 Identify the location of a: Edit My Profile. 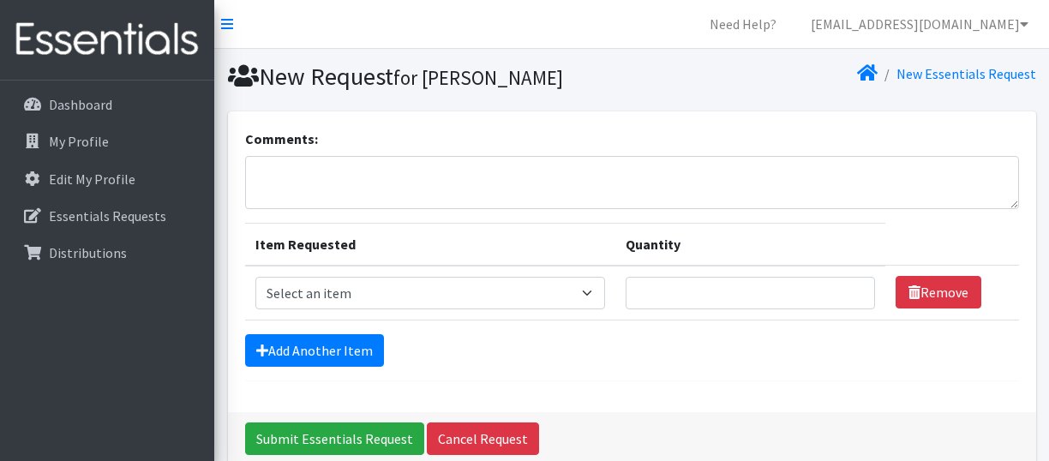
(107, 179).